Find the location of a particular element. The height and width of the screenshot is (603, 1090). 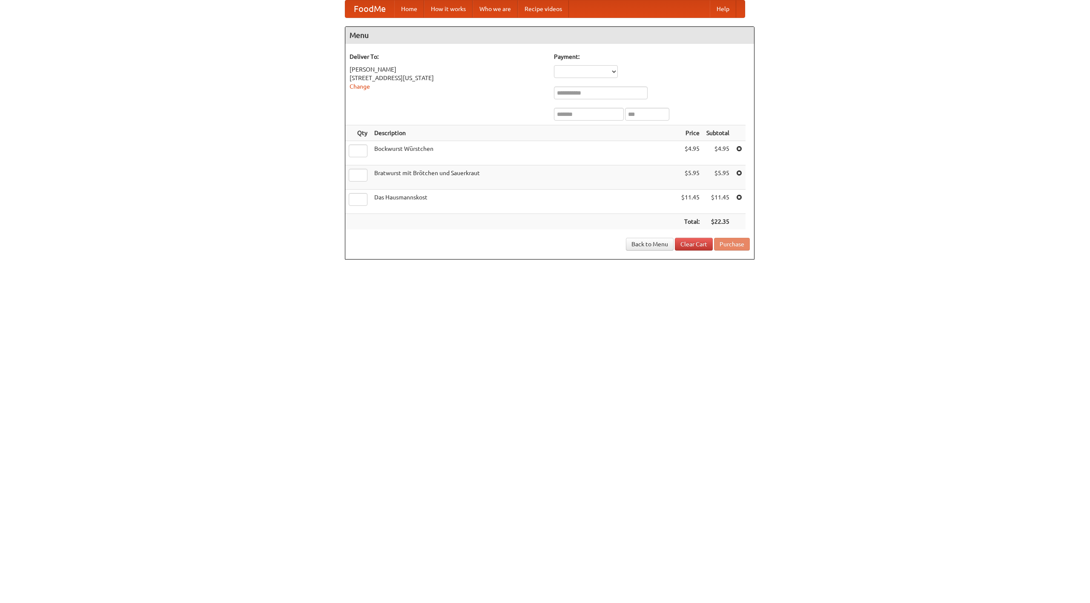

a: Who we are is located at coordinates (495, 9).